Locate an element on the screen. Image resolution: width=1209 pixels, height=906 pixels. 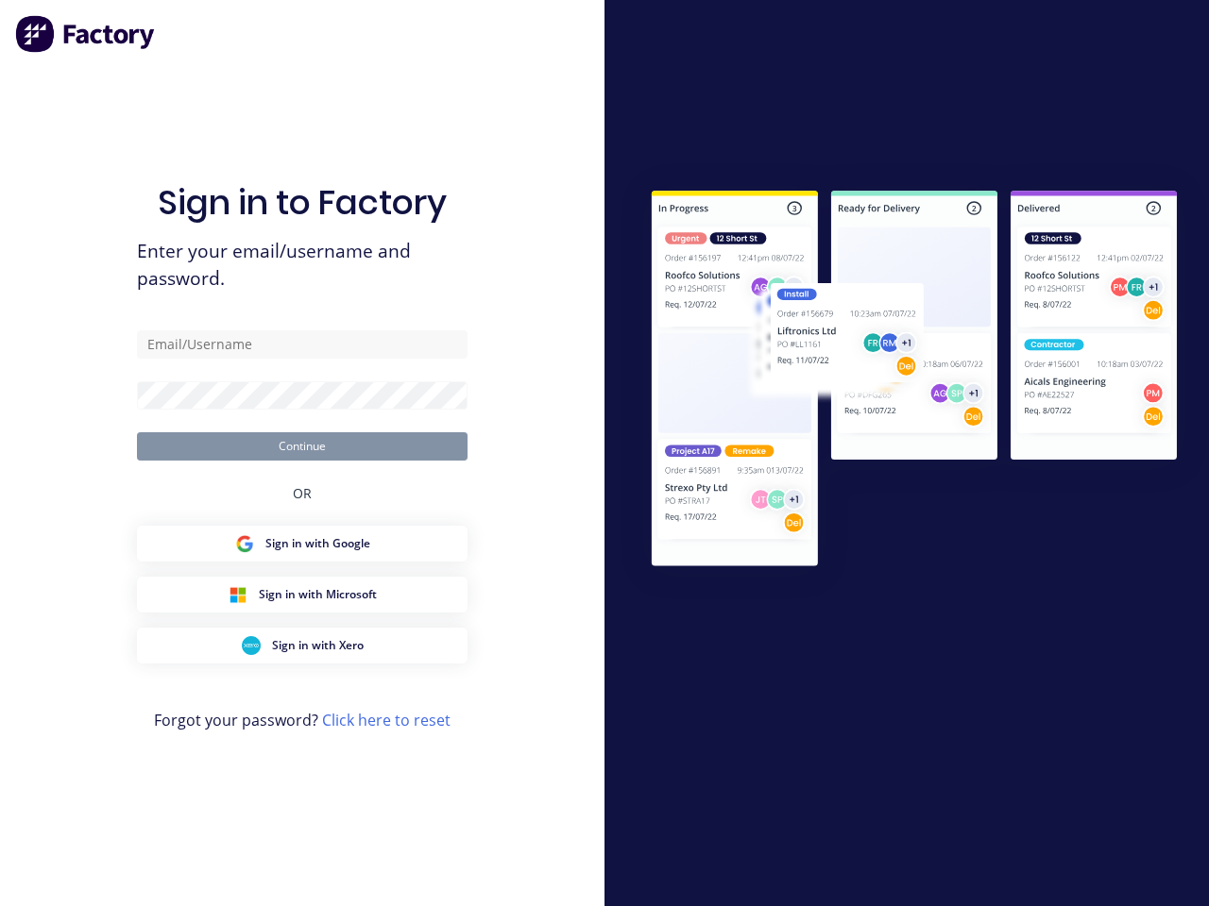
span: Sign in with Google is located at coordinates (317, 544).